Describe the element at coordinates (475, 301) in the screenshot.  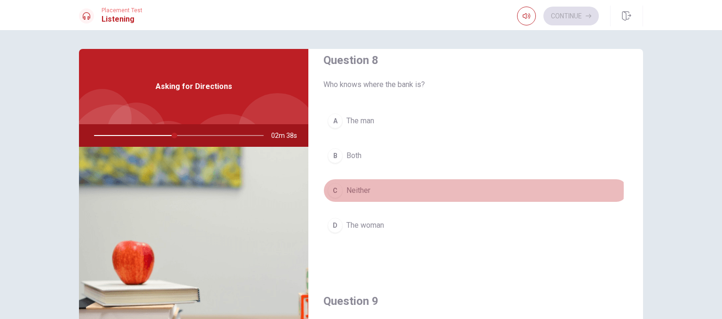
I see `h4: Question 9` at that location.